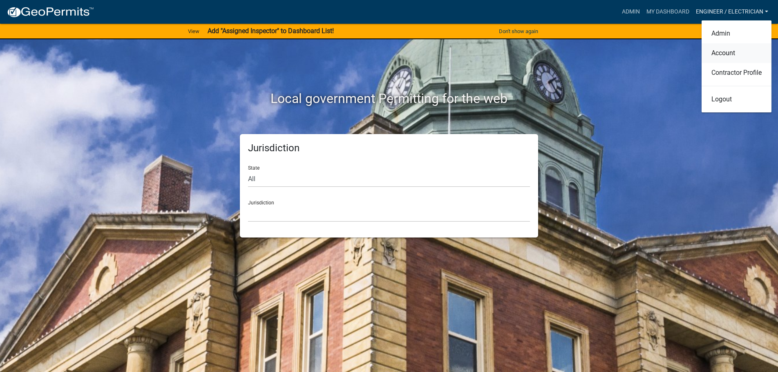  What do you see at coordinates (270, 31) in the screenshot?
I see `strong: Add "Assigned Inspector" to Dashboard List!` at bounding box center [270, 31].